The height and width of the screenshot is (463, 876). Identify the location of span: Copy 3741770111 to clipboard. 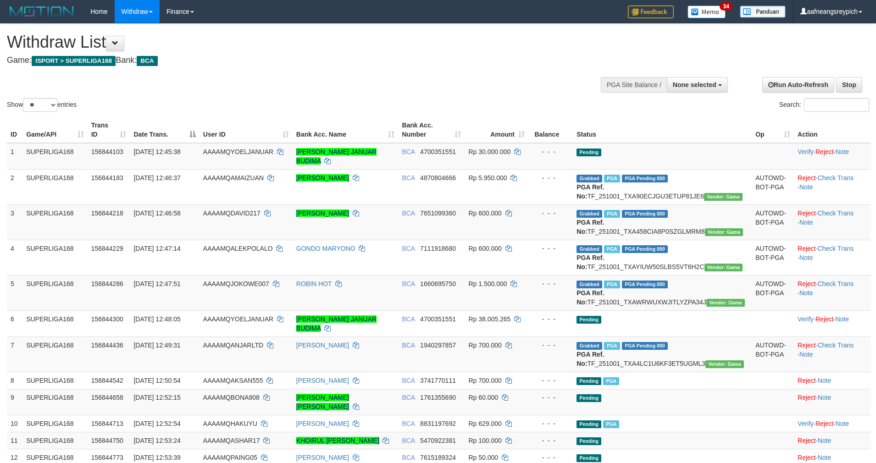
(438, 381).